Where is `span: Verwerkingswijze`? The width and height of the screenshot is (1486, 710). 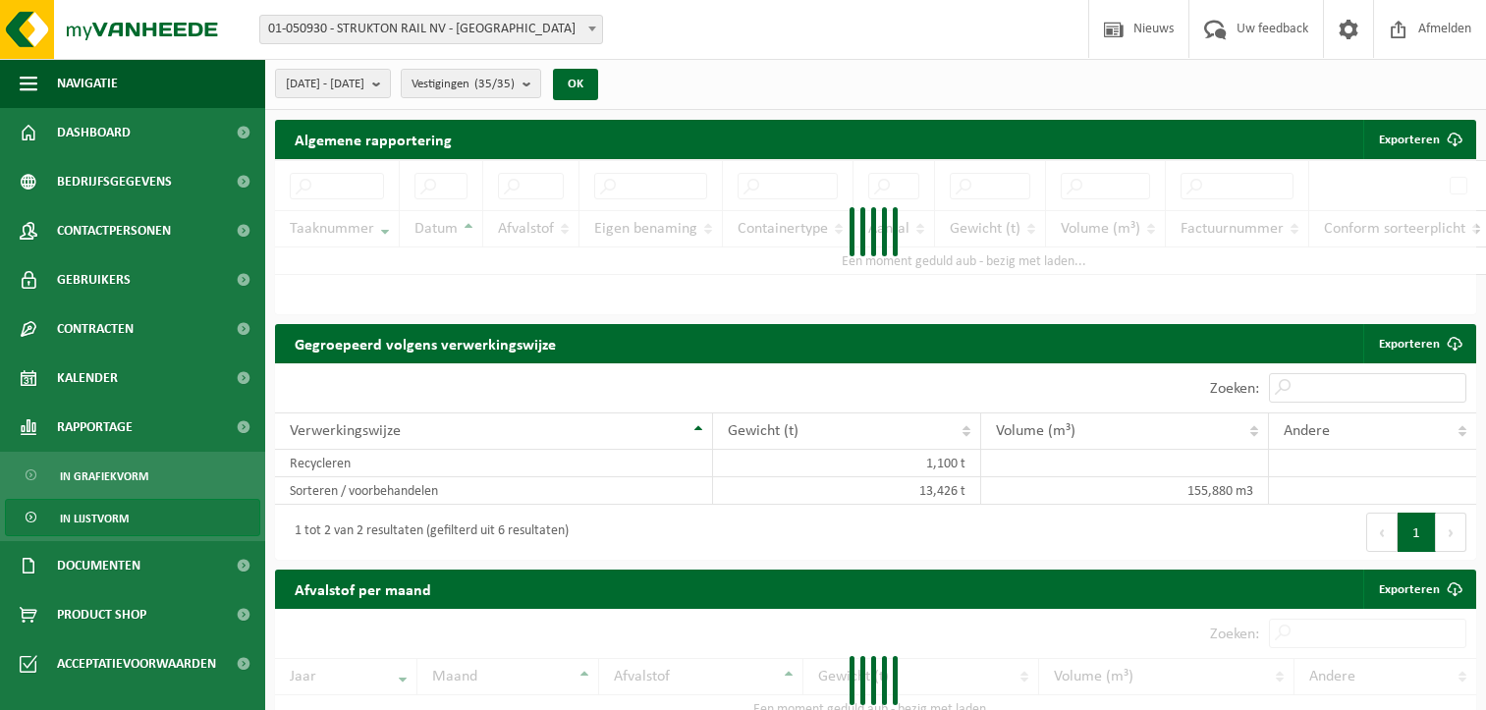
span: Verwerkingswijze is located at coordinates (345, 431).